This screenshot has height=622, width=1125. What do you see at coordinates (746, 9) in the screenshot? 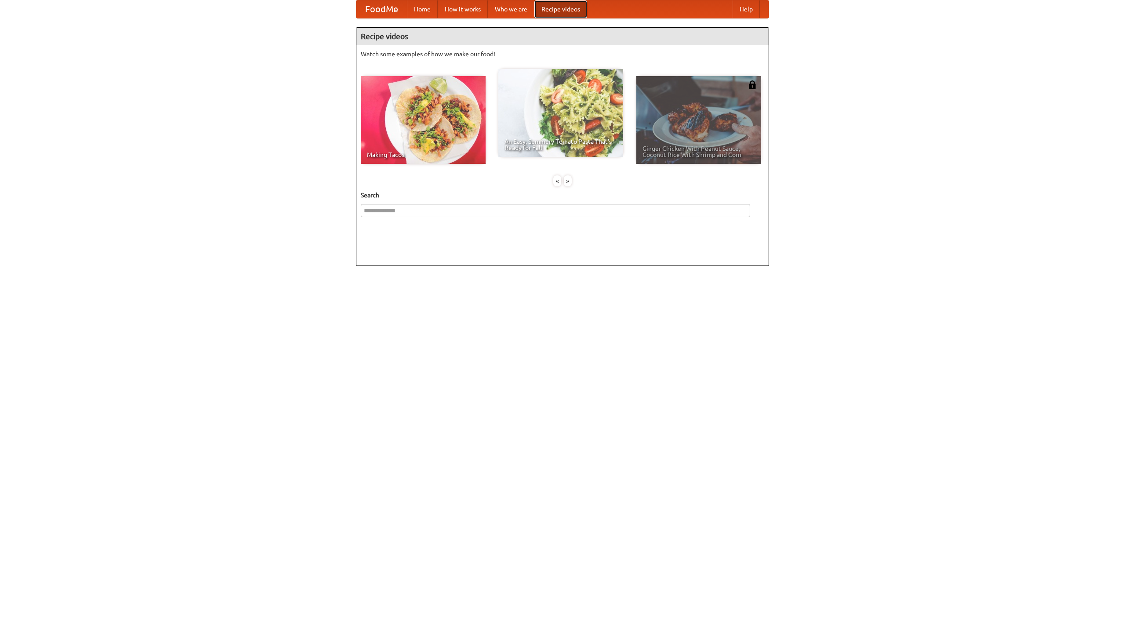
I see `a: Help` at bounding box center [746, 9].